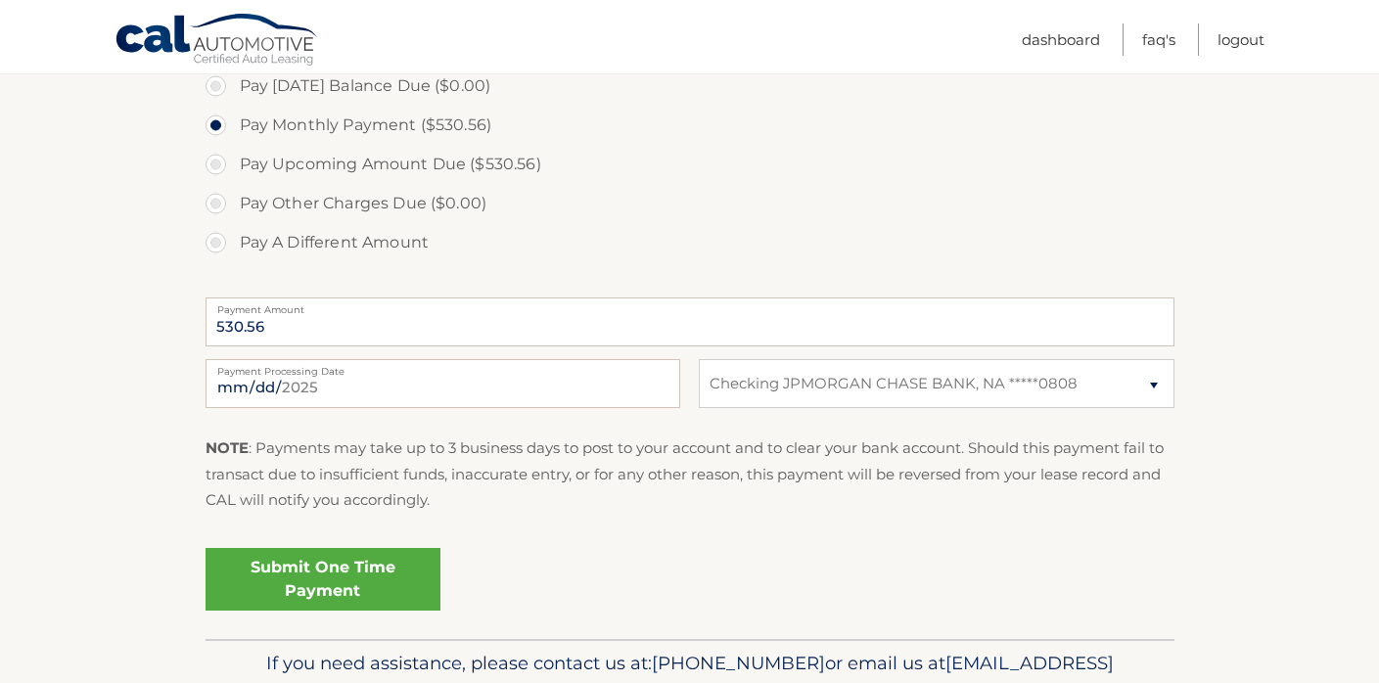 The width and height of the screenshot is (1379, 683). What do you see at coordinates (442, 384) in the screenshot?
I see `input: Payment Date` at bounding box center [442, 384].